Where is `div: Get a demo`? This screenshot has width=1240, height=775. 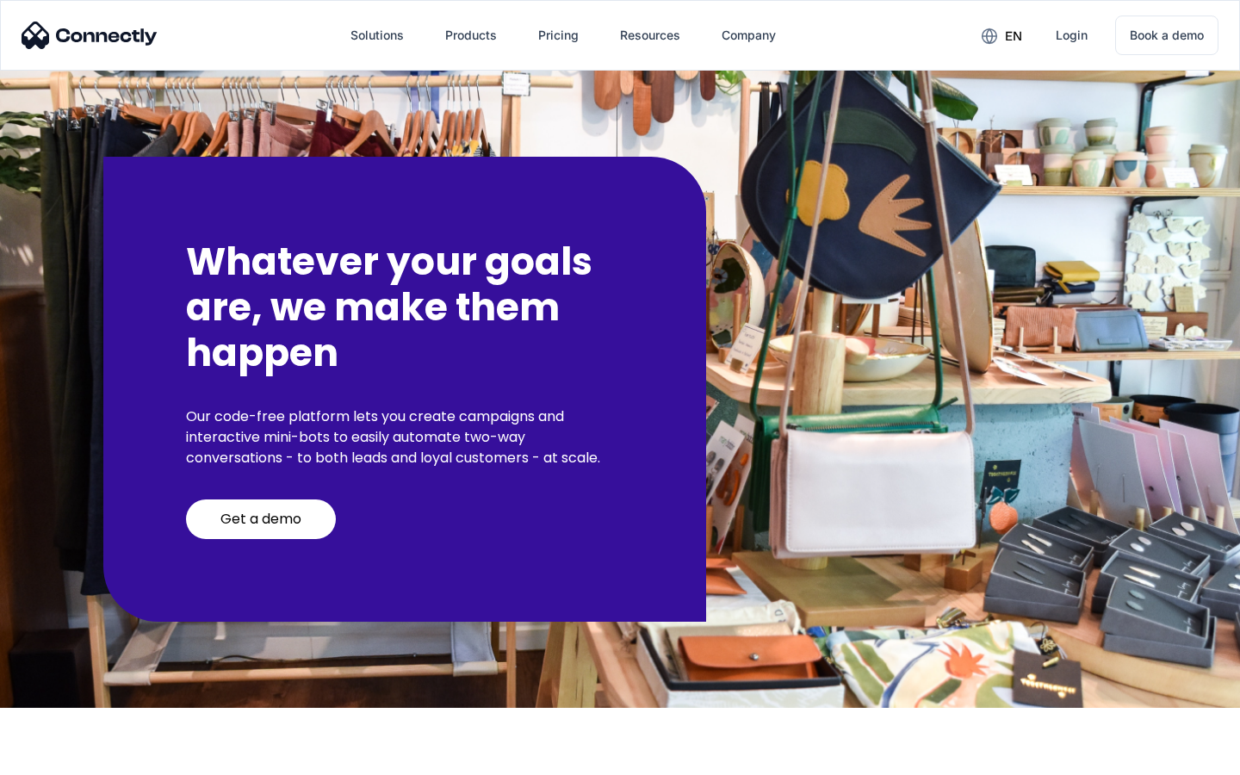
div: Get a demo is located at coordinates (261, 519).